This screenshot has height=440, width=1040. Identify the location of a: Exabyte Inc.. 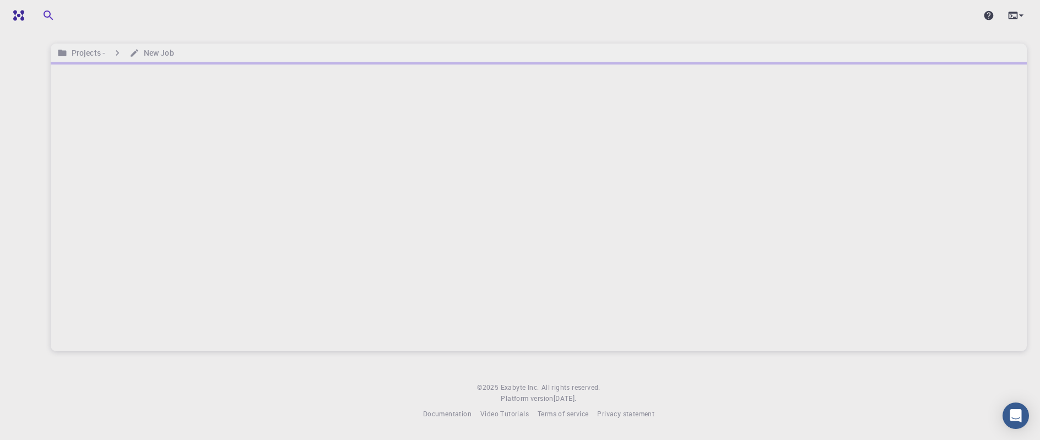
(520, 387).